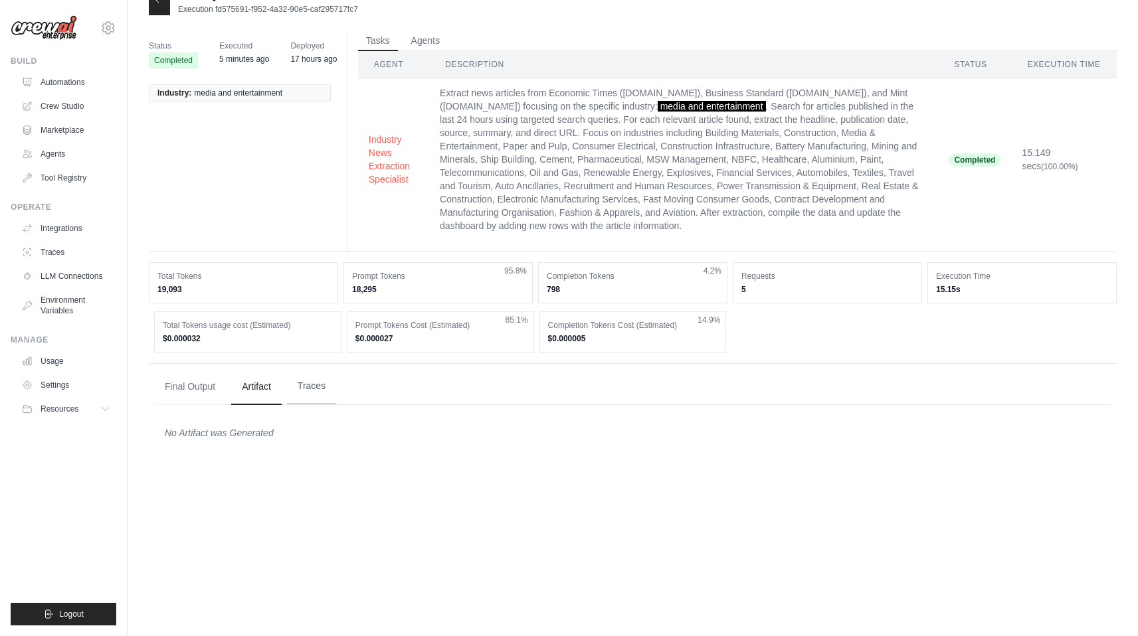 This screenshot has width=1138, height=636. Describe the element at coordinates (248, 326) in the screenshot. I see `dt: Total Tokens usage cost (Estimated)` at that location.